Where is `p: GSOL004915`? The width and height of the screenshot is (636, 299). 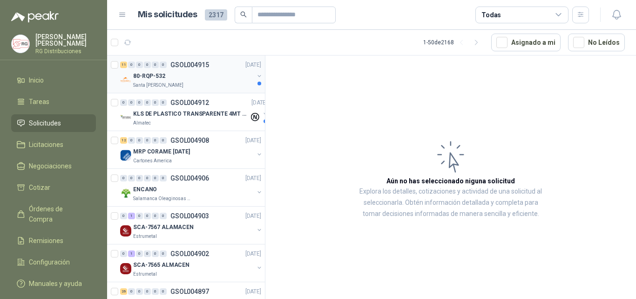
p: GSOL004915 is located at coordinates (190, 65).